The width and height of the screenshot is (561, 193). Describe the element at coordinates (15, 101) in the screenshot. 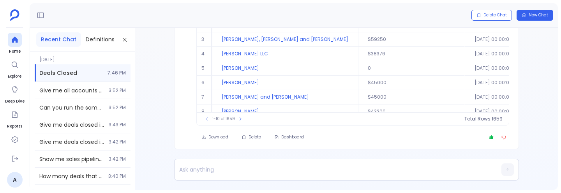

I see `span: Deep Dive` at that location.